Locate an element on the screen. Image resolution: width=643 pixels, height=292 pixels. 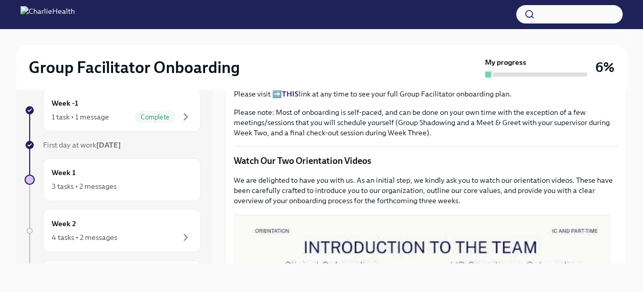
div: 4 tasks • 2 messages is located at coordinates (84, 238).